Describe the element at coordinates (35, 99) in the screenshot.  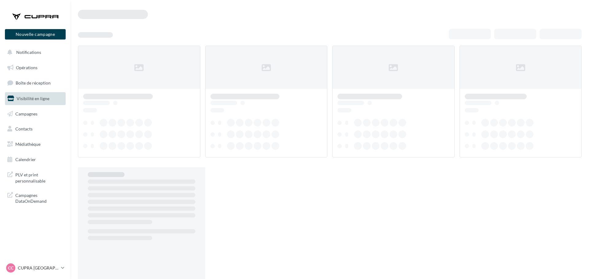
I see `a: Visibilité en ligne` at that location.